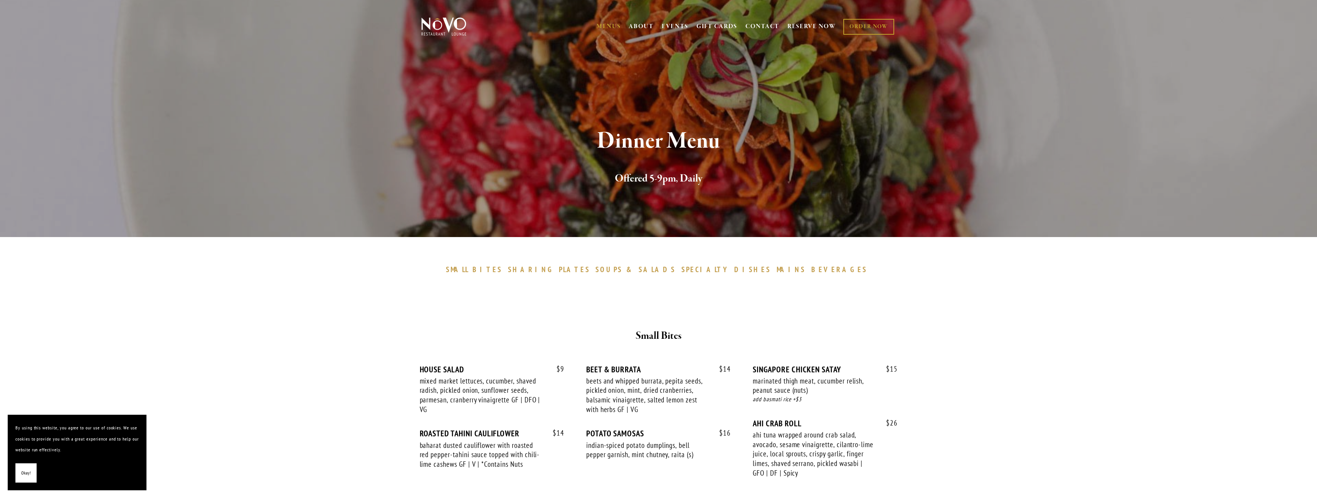 Image resolution: width=1317 pixels, height=498 pixels. Describe the element at coordinates (476, 269) in the screenshot. I see `a: SMALLBITES` at that location.